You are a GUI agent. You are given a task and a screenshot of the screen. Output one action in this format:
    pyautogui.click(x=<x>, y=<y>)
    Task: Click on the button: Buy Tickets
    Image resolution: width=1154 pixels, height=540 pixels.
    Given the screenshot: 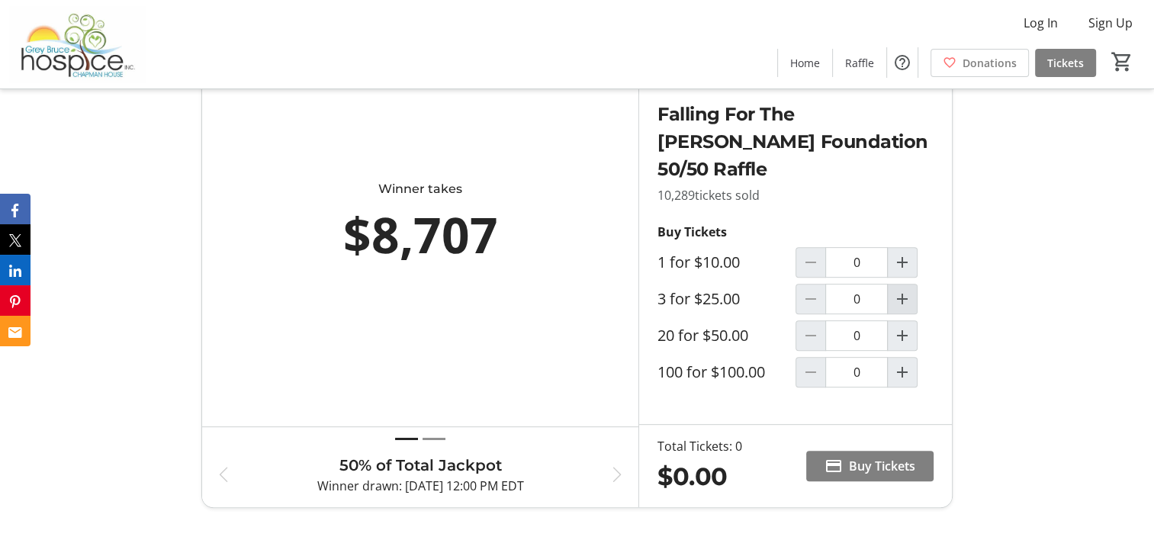 What is the action you would take?
    pyautogui.click(x=870, y=466)
    